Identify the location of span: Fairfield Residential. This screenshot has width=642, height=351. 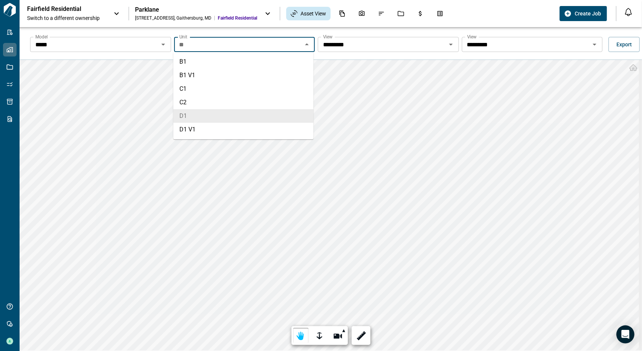
(237, 18).